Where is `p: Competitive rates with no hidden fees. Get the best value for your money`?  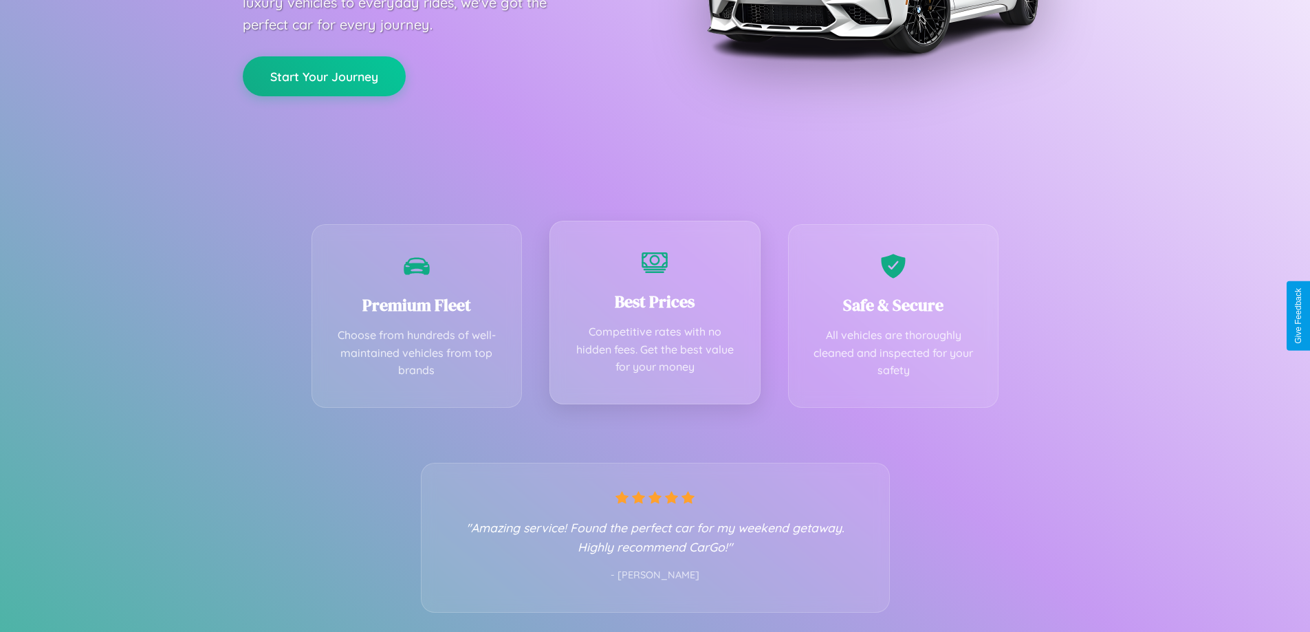 p: Competitive rates with no hidden fees. Get the best value for your money is located at coordinates (654, 349).